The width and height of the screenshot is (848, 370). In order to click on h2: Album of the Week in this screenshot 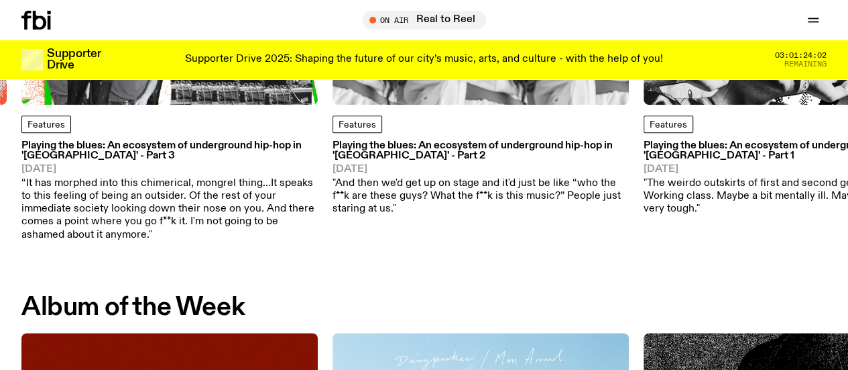, I will do `click(133, 307)`.